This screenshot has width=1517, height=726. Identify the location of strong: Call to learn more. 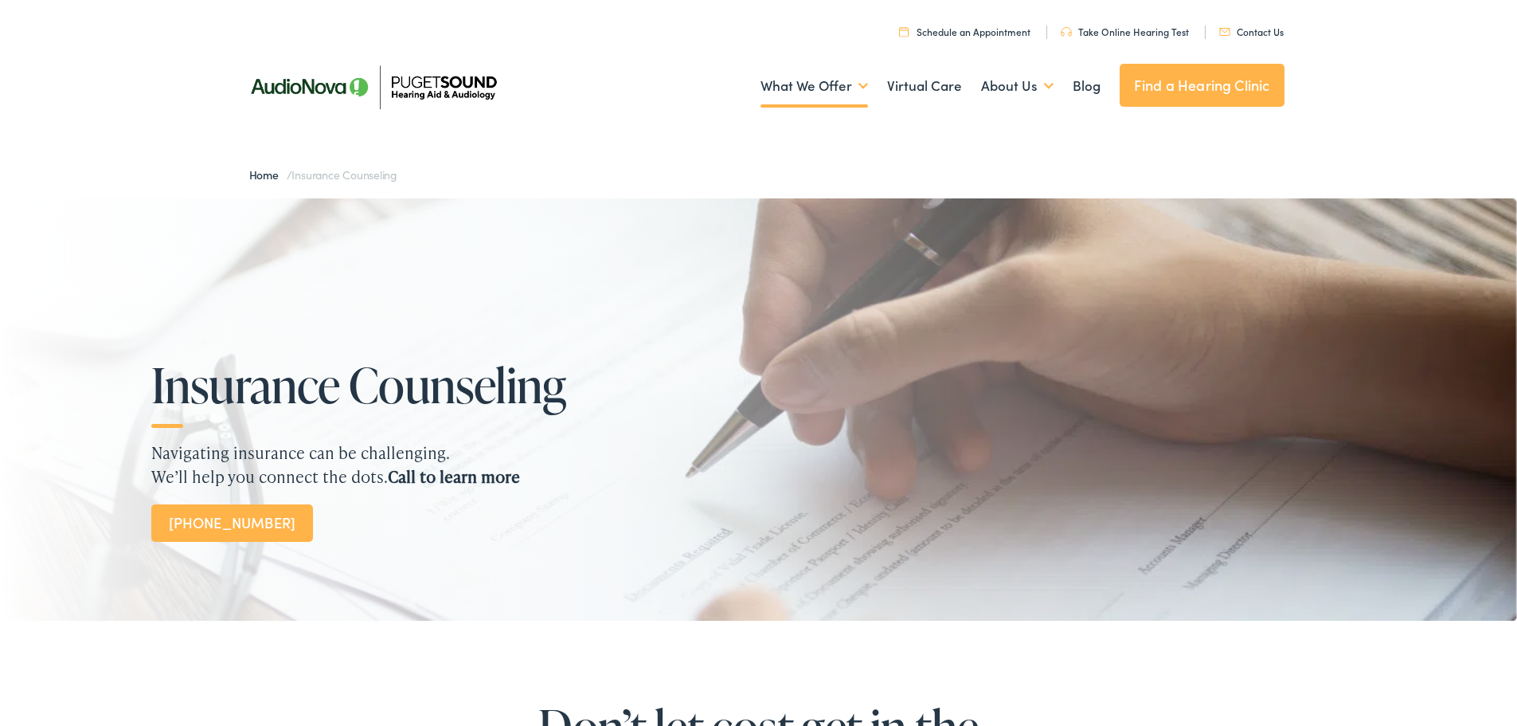
(454, 476).